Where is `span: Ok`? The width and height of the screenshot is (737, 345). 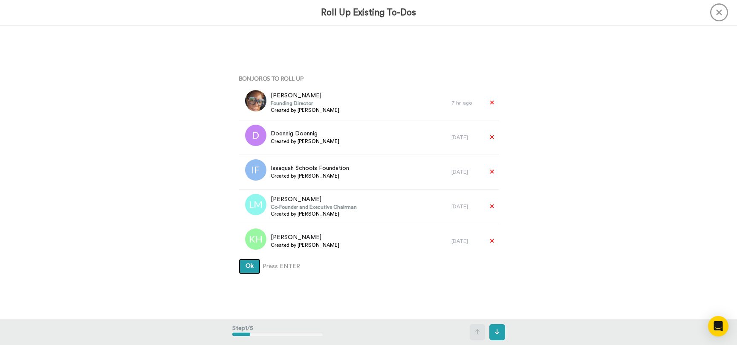
span: Ok is located at coordinates (250, 266).